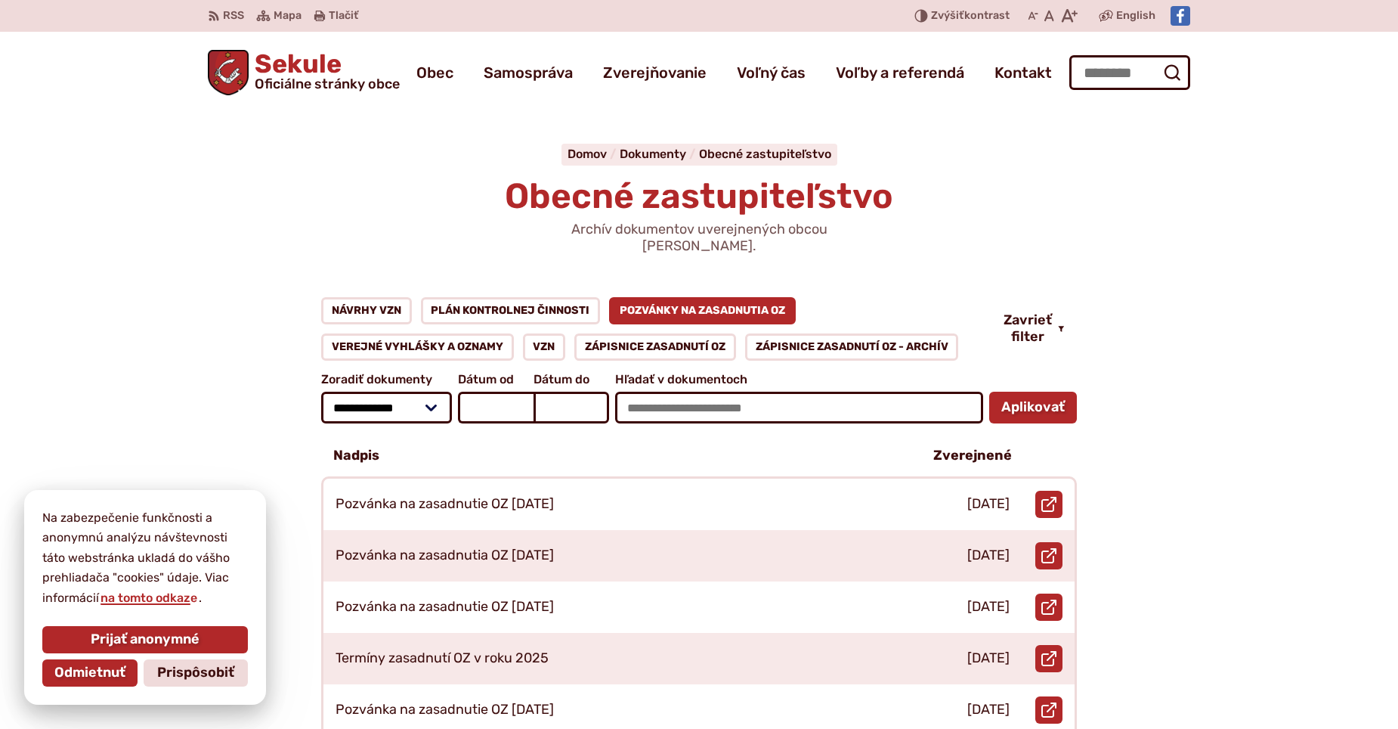  What do you see at coordinates (496, 407) in the screenshot?
I see `input: Dátum od` at bounding box center [496, 407].